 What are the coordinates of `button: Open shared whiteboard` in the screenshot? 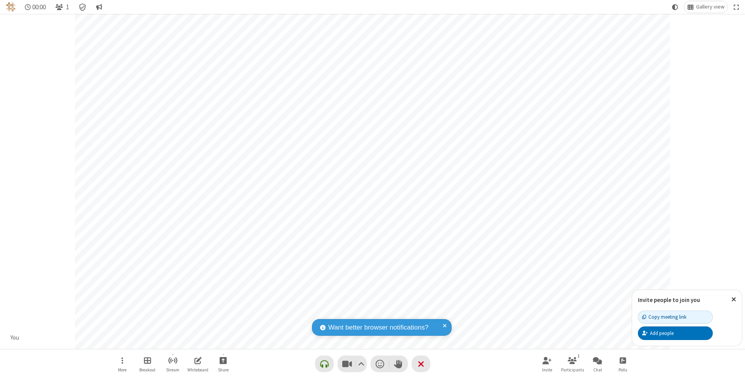 It's located at (198, 364).